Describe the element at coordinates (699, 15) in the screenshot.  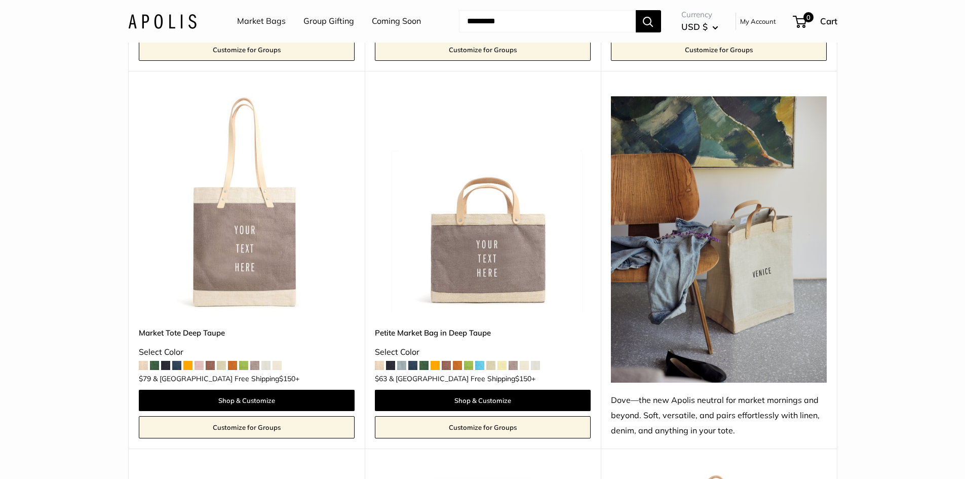
I see `span: Currency` at that location.